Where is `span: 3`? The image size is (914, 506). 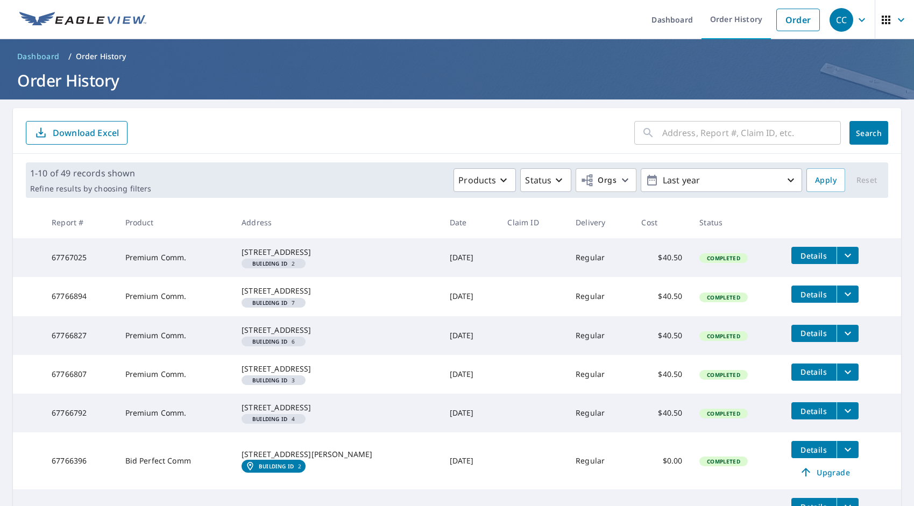 span: 3 is located at coordinates (273, 381).